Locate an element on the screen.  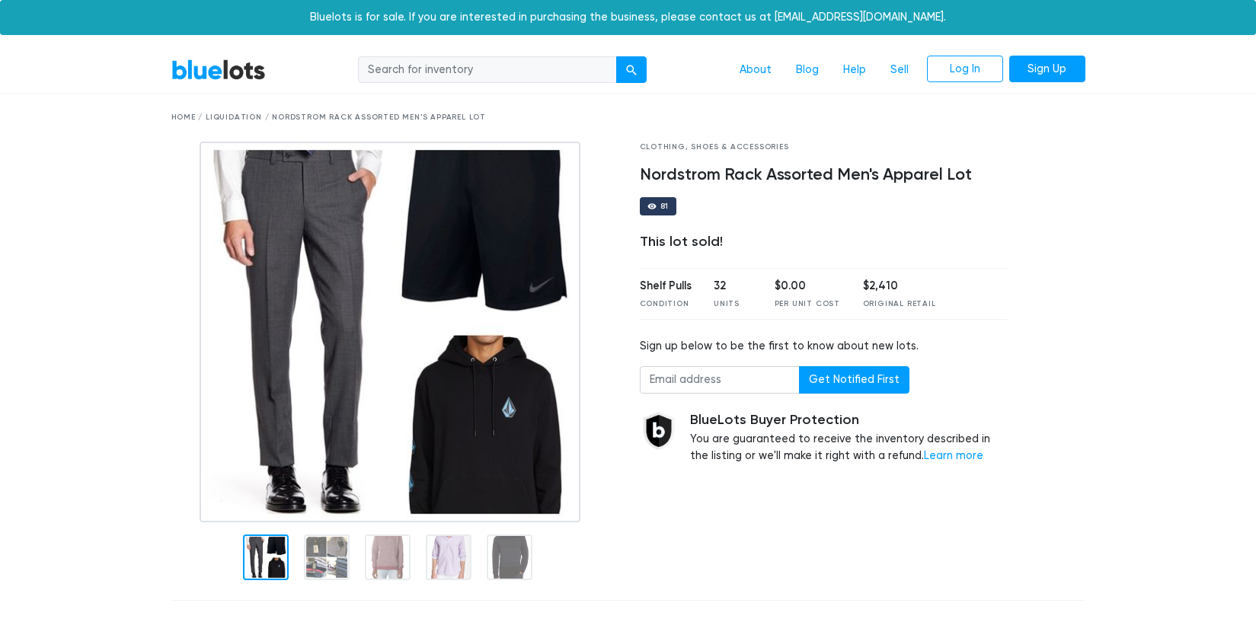
a: About is located at coordinates (756, 70).